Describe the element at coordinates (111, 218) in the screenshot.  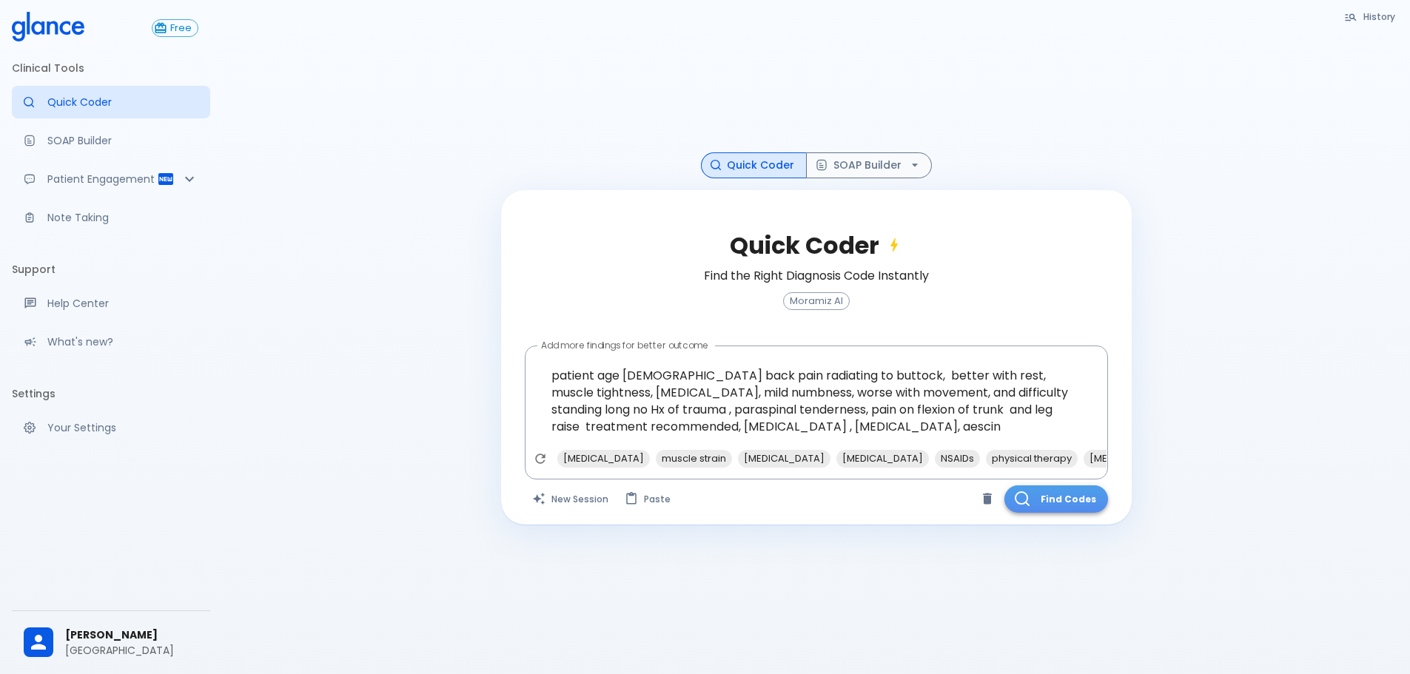
I see `a: Advanced note-taking` at that location.